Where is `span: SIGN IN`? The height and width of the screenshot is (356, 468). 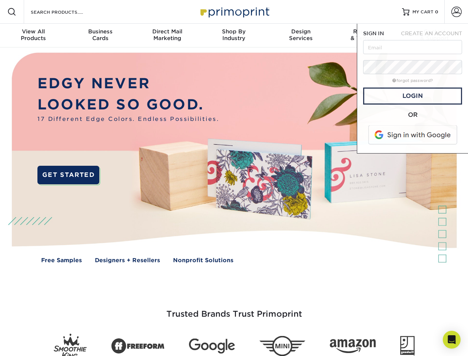
span: SIGN IN is located at coordinates (373, 33).